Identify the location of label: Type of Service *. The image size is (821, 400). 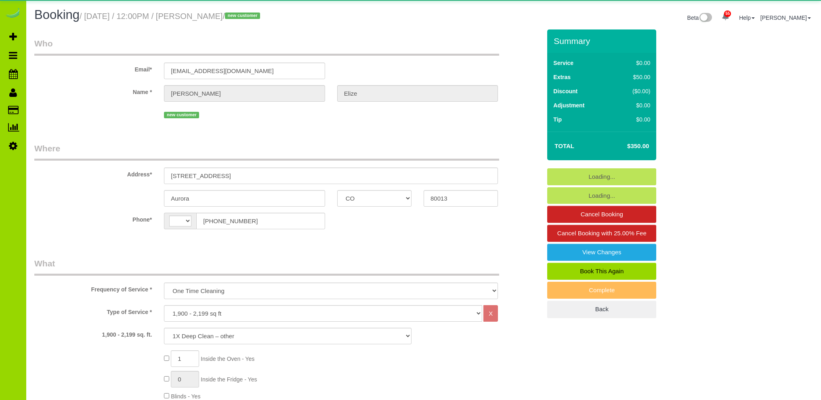
(93, 310).